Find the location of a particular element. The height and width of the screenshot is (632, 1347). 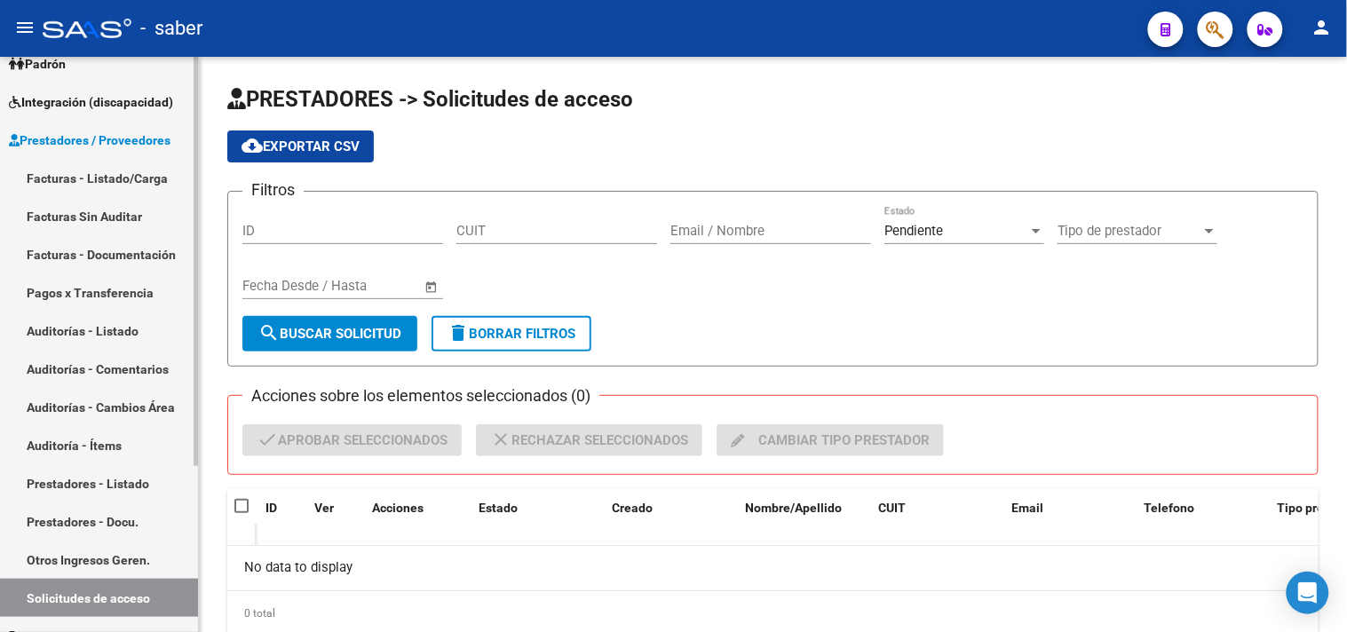

datatable-header-cell: Email is located at coordinates (1071, 518).